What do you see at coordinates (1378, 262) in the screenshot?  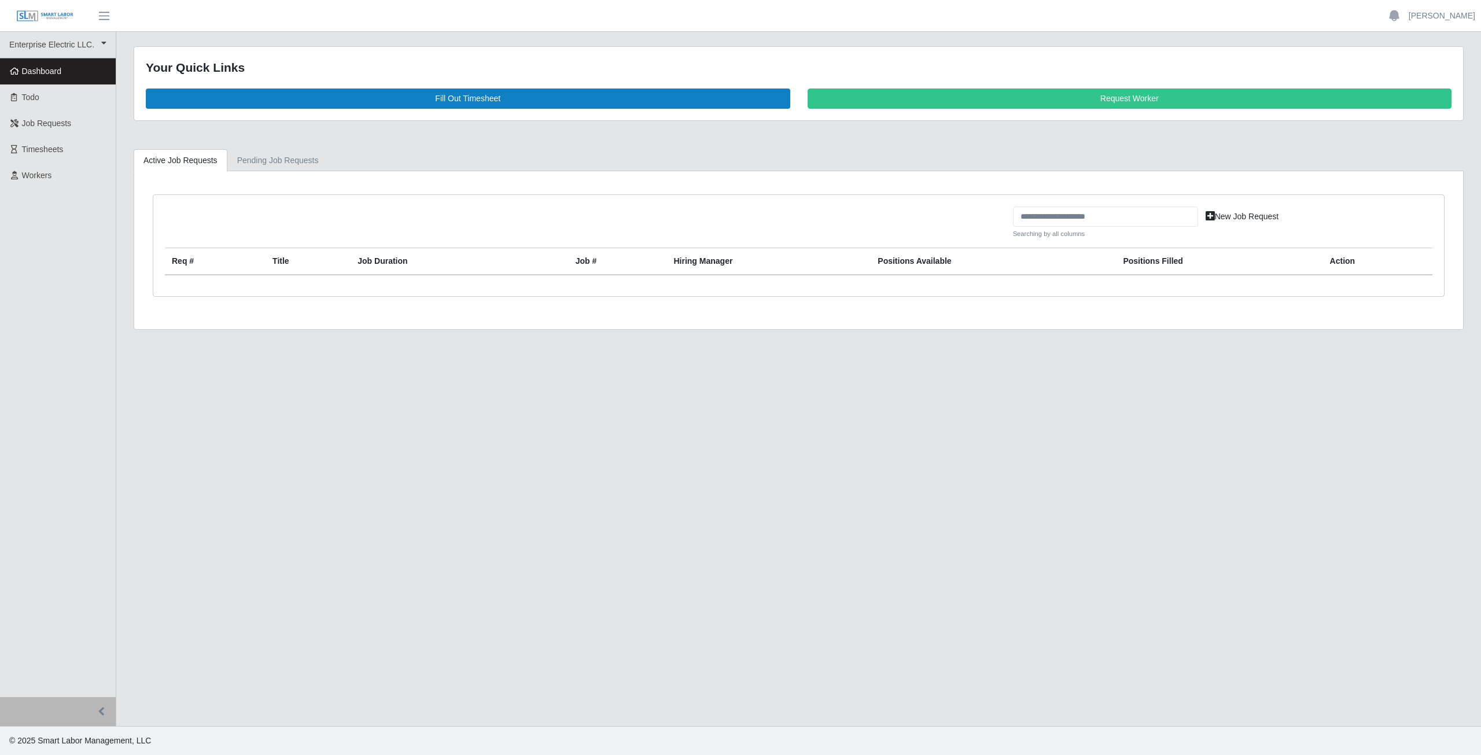 I see `th: Action` at bounding box center [1378, 262].